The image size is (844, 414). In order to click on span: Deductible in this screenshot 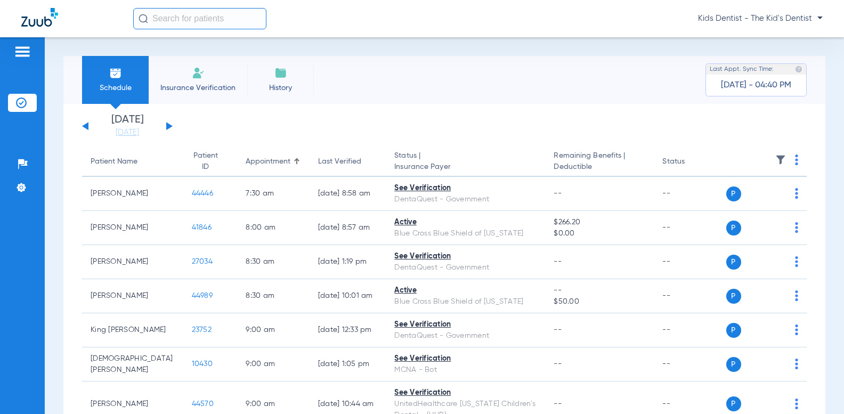, I will do `click(599, 167)`.